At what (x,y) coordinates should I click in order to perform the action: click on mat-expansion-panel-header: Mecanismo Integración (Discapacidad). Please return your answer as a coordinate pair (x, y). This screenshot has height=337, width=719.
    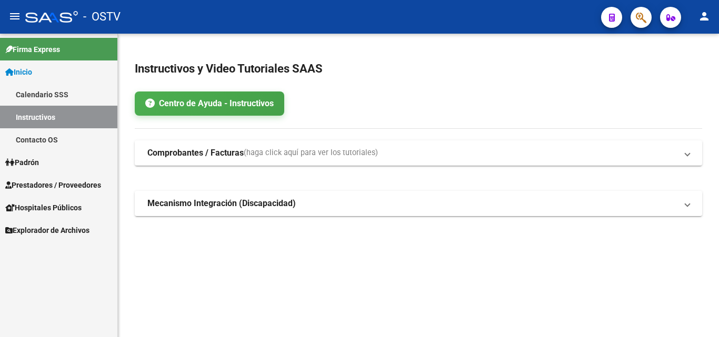
    Looking at the image, I should click on (418, 204).